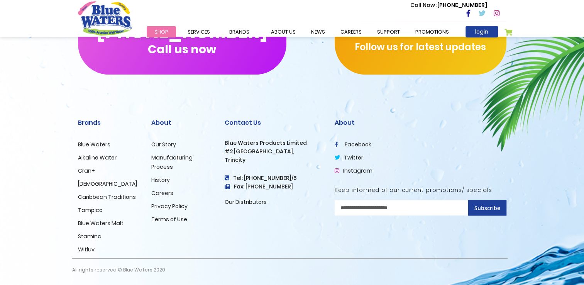 The height and width of the screenshot is (285, 584). Describe the element at coordinates (90, 236) in the screenshot. I see `a: Stamina` at that location.